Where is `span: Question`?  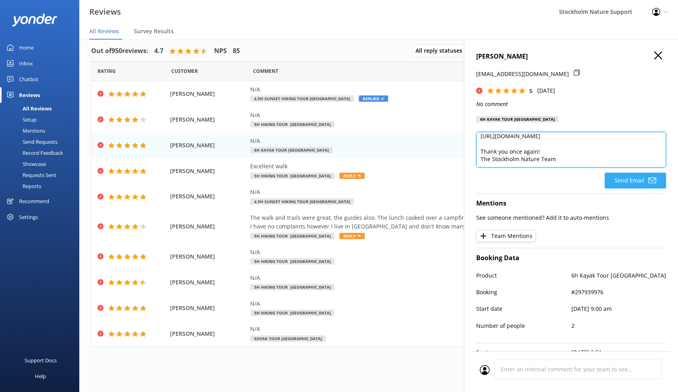
span: Question is located at coordinates (266, 71).